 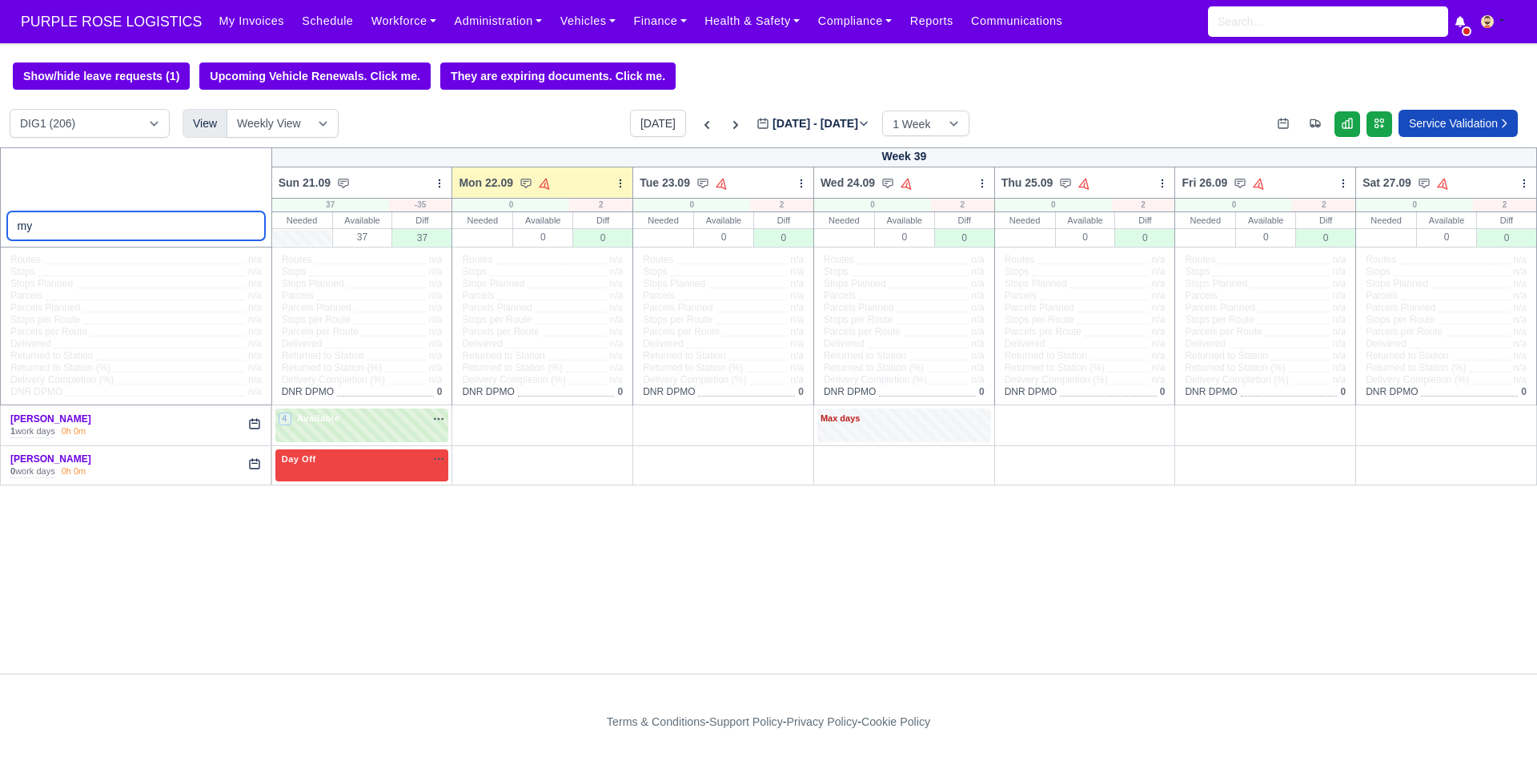 What do you see at coordinates (1017, 21) in the screenshot?
I see `a: Communications` at bounding box center [1017, 21].